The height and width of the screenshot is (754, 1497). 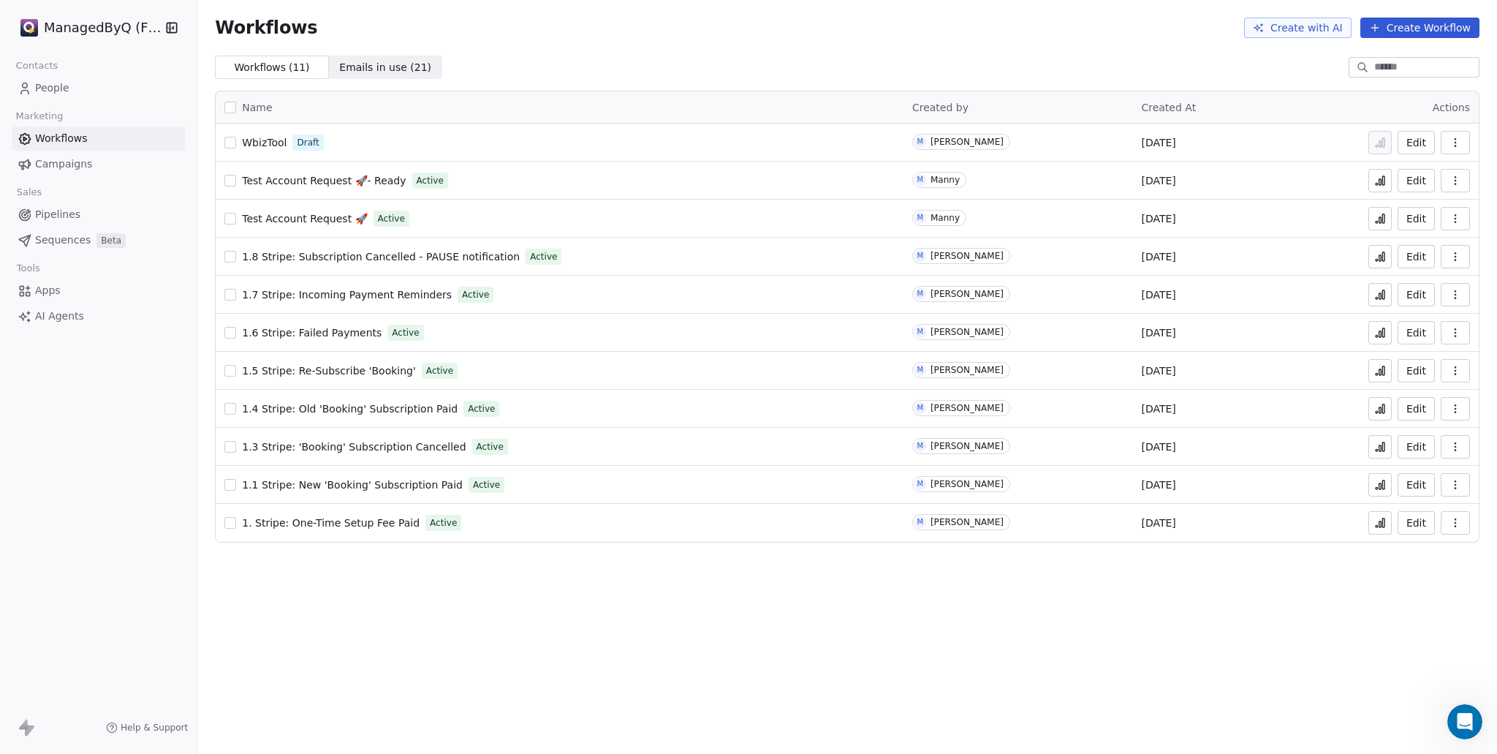 What do you see at coordinates (945, 218) in the screenshot?
I see `div: Manny` at bounding box center [945, 218].